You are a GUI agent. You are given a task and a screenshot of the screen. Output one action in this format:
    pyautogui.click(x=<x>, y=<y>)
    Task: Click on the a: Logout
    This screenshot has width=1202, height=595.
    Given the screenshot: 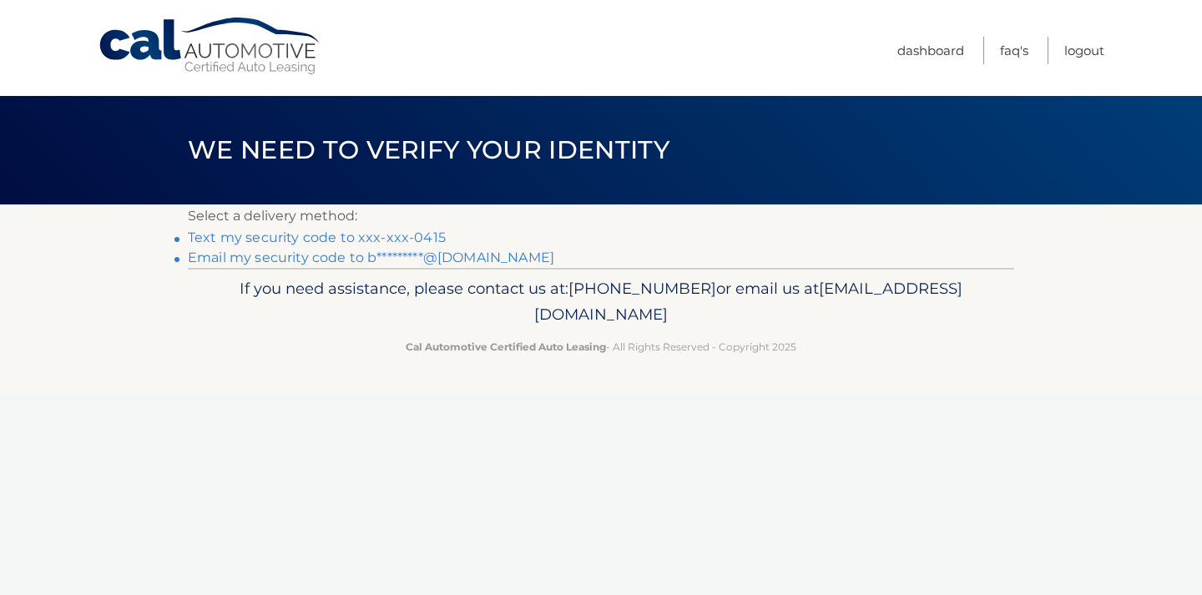 What is the action you would take?
    pyautogui.click(x=1085, y=50)
    